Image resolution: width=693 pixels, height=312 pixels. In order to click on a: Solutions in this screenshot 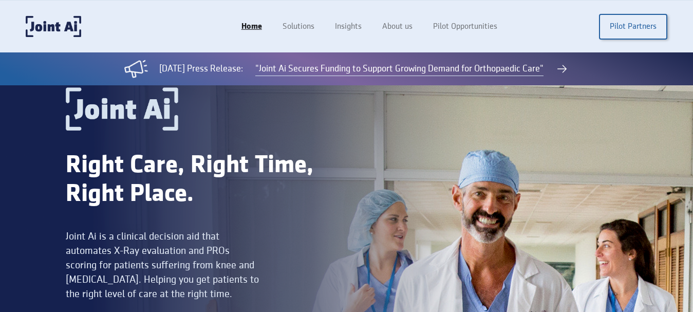, I will do `click(298, 27)`.